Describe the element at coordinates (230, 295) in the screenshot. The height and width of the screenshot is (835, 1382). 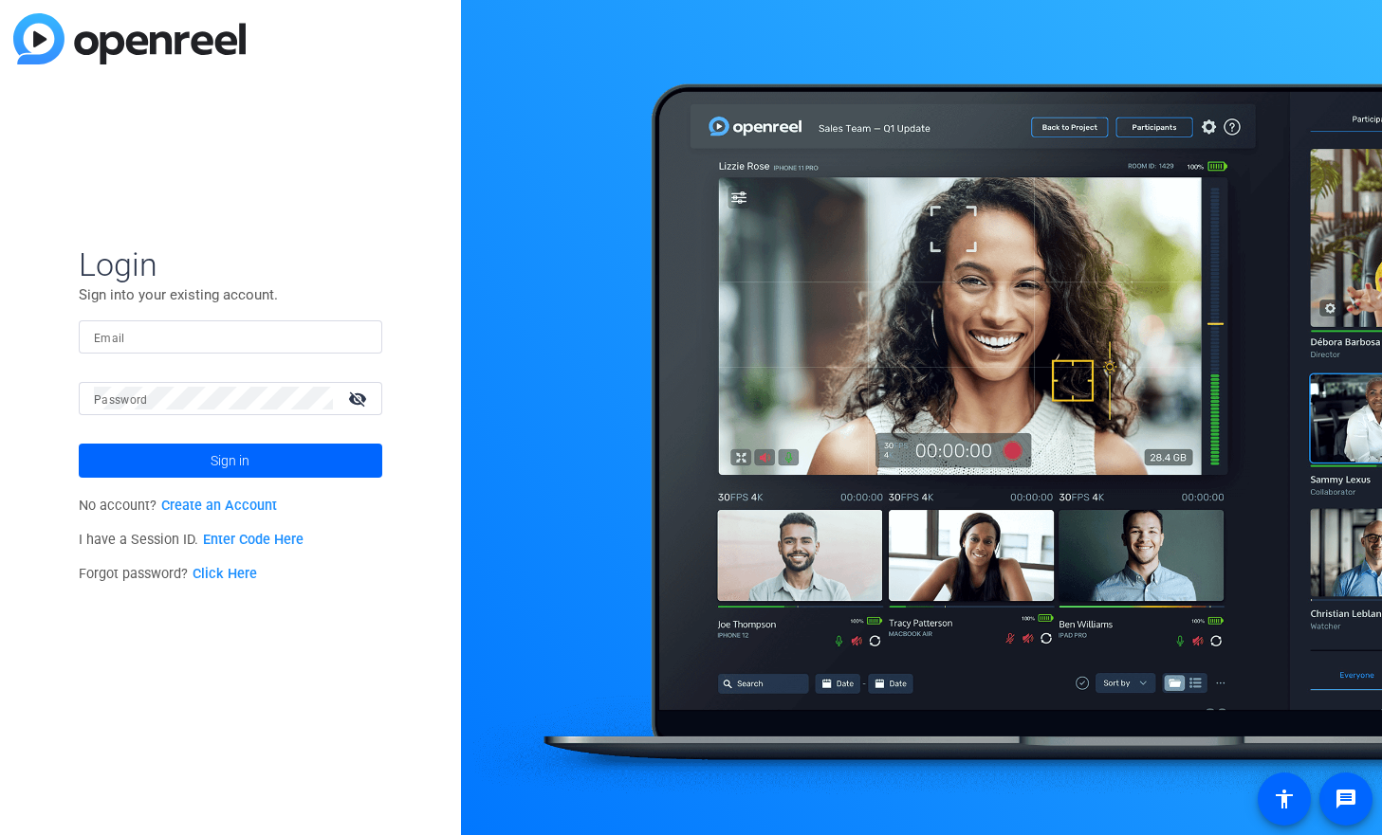
I see `p: Sign into your existing account.` at that location.